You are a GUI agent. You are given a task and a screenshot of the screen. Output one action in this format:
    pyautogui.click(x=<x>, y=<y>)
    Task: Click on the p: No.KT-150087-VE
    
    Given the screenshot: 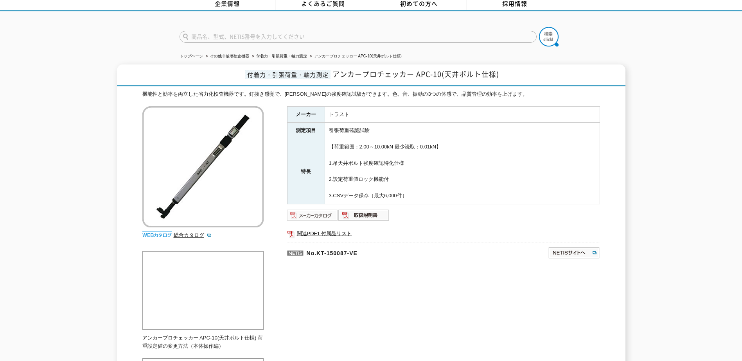 What is the action you would take?
    pyautogui.click(x=380, y=252)
    